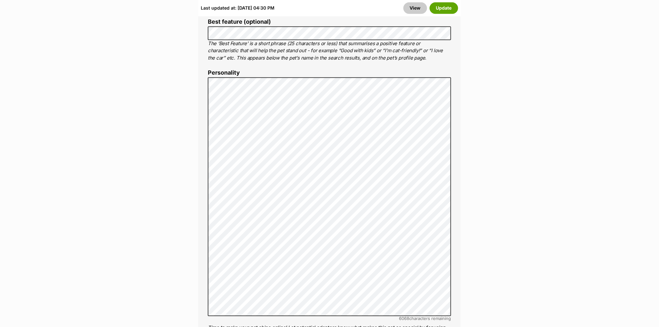 This screenshot has height=327, width=659. I want to click on span: 6068, so click(405, 318).